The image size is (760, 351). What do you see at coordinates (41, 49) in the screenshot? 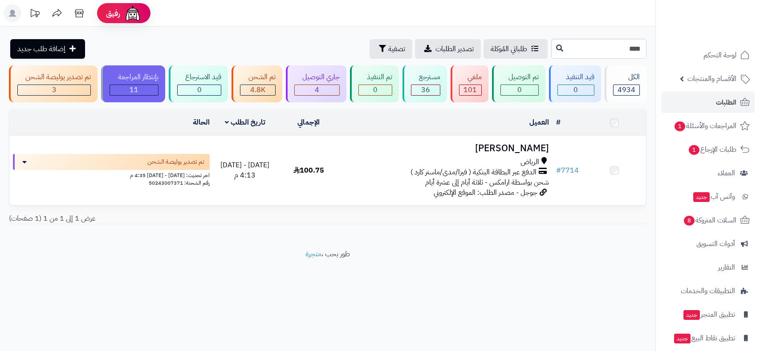
I see `span: إضافة طلب جديد` at bounding box center [41, 49].